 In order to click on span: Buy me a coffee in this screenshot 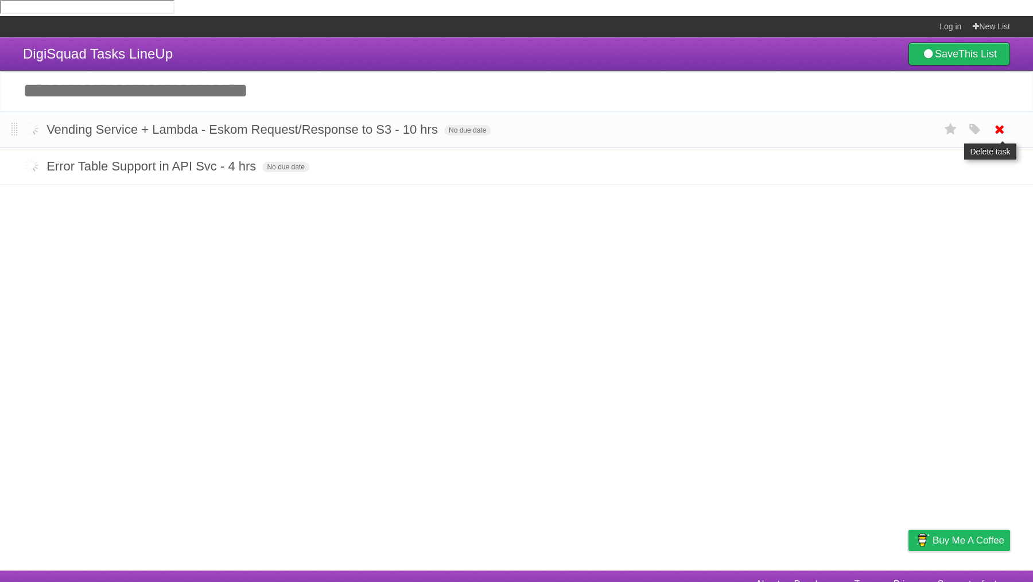, I will do `click(969, 540)`.